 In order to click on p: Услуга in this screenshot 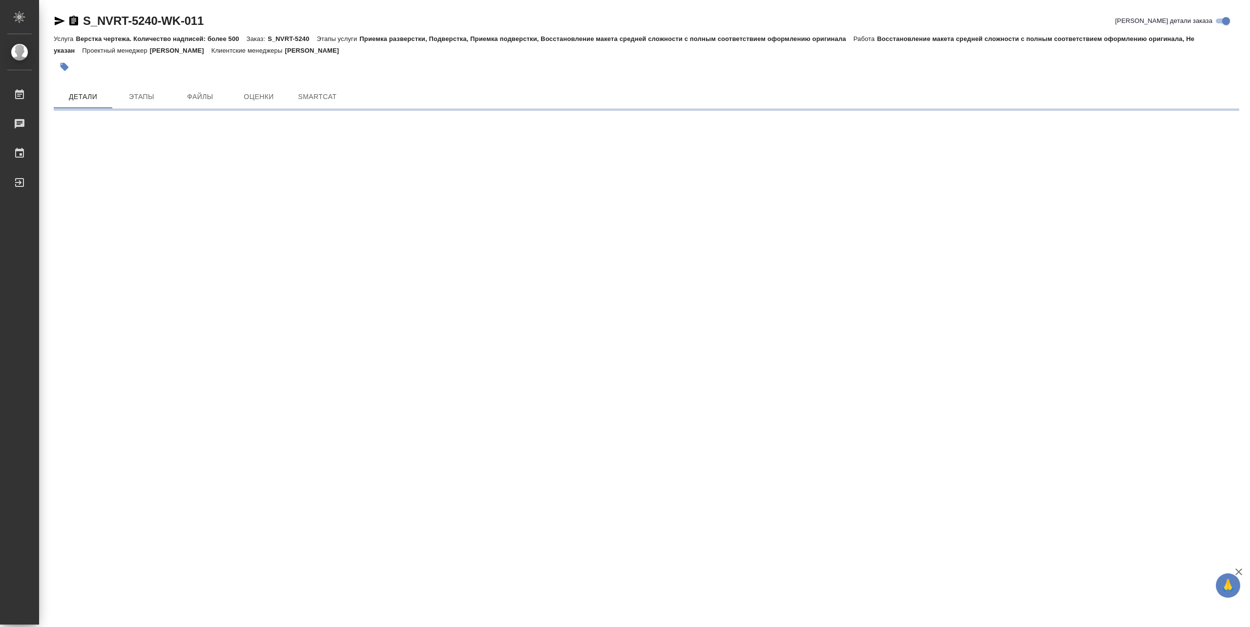, I will do `click(64, 39)`.